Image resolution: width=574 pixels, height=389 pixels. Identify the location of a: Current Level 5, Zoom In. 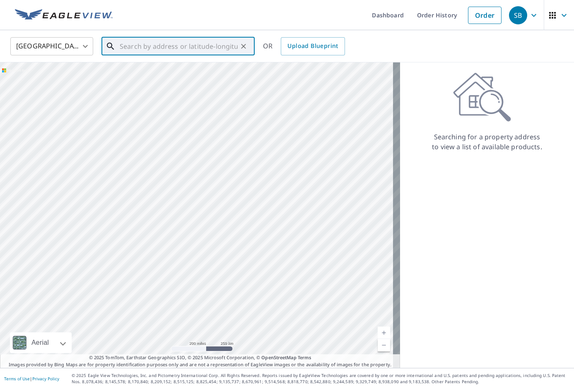
(384, 333).